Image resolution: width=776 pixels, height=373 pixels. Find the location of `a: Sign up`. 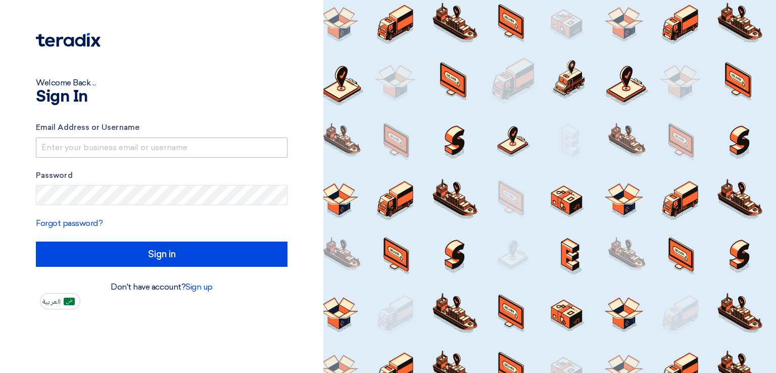

a: Sign up is located at coordinates (199, 286).